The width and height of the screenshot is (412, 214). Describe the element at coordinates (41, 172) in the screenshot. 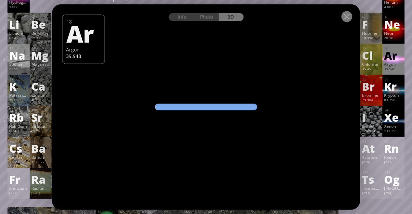

I see `div: 88` at that location.